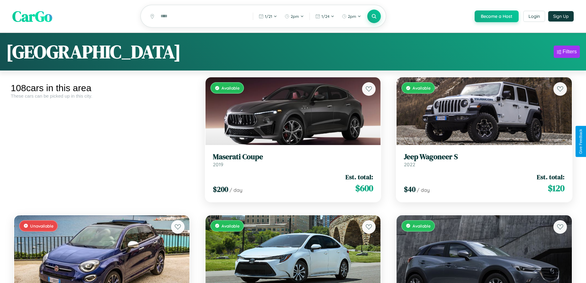  I want to click on span: CarGo, so click(32, 16).